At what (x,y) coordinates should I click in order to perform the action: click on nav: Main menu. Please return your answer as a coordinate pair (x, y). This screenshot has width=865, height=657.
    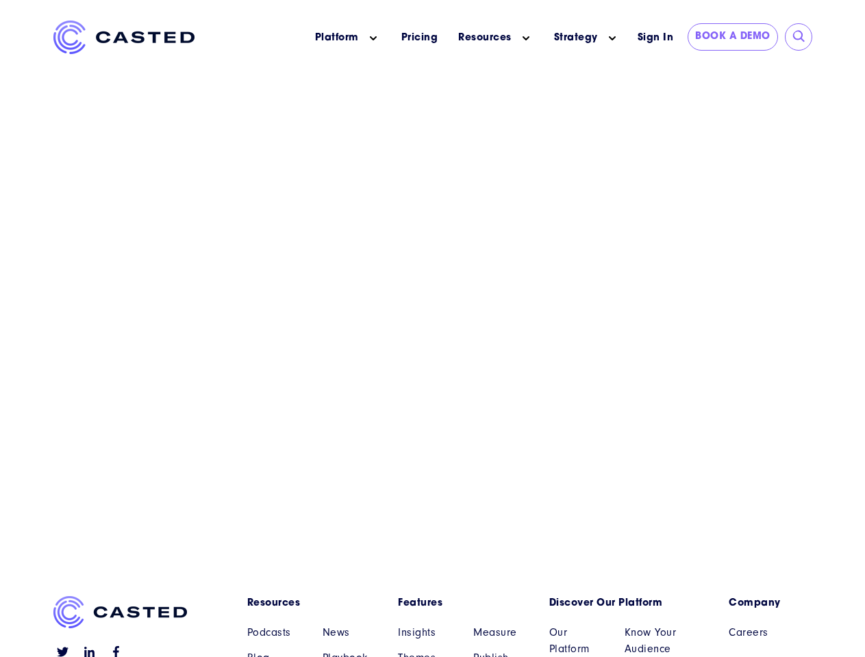
    Looking at the image, I should click on (422, 38).